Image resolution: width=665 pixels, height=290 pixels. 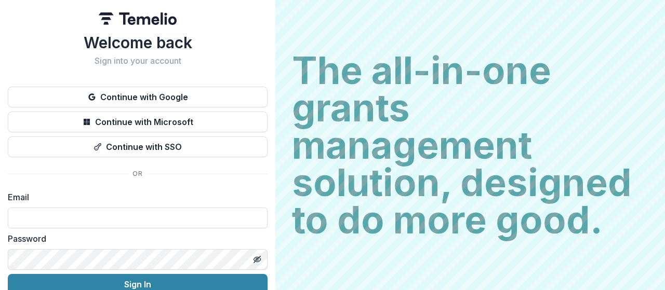 What do you see at coordinates (138, 97) in the screenshot?
I see `button: Continue with Google` at bounding box center [138, 97].